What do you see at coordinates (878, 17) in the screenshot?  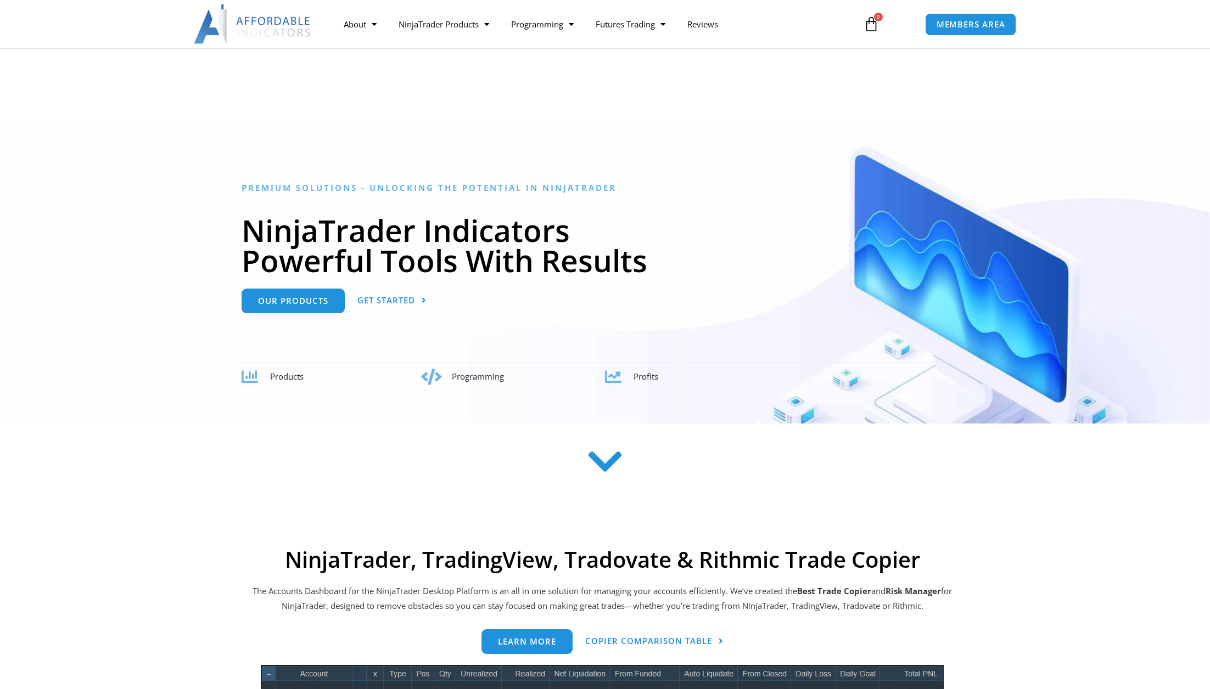 I see `span: 0` at bounding box center [878, 17].